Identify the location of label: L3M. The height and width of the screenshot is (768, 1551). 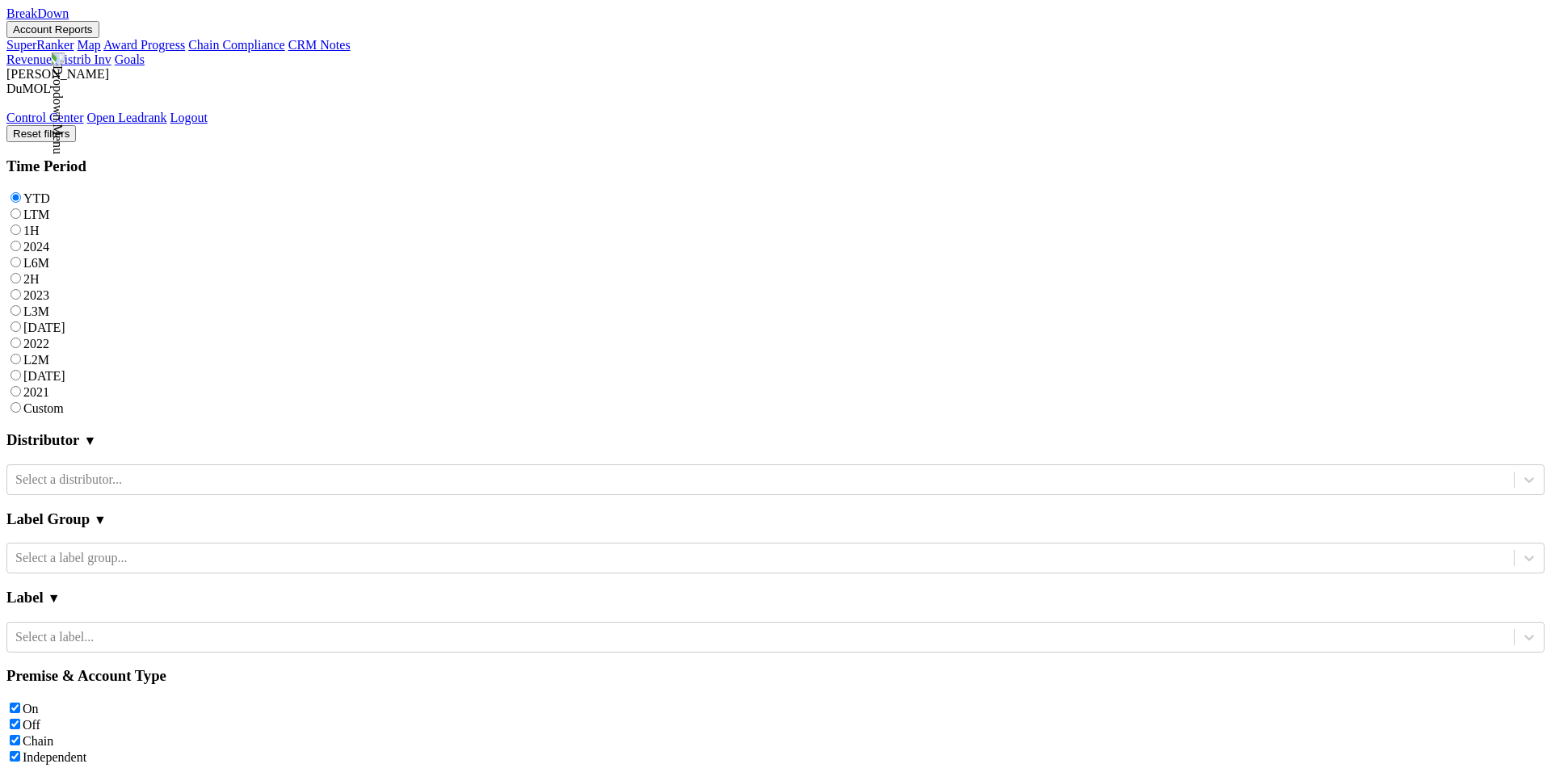
(36, 311).